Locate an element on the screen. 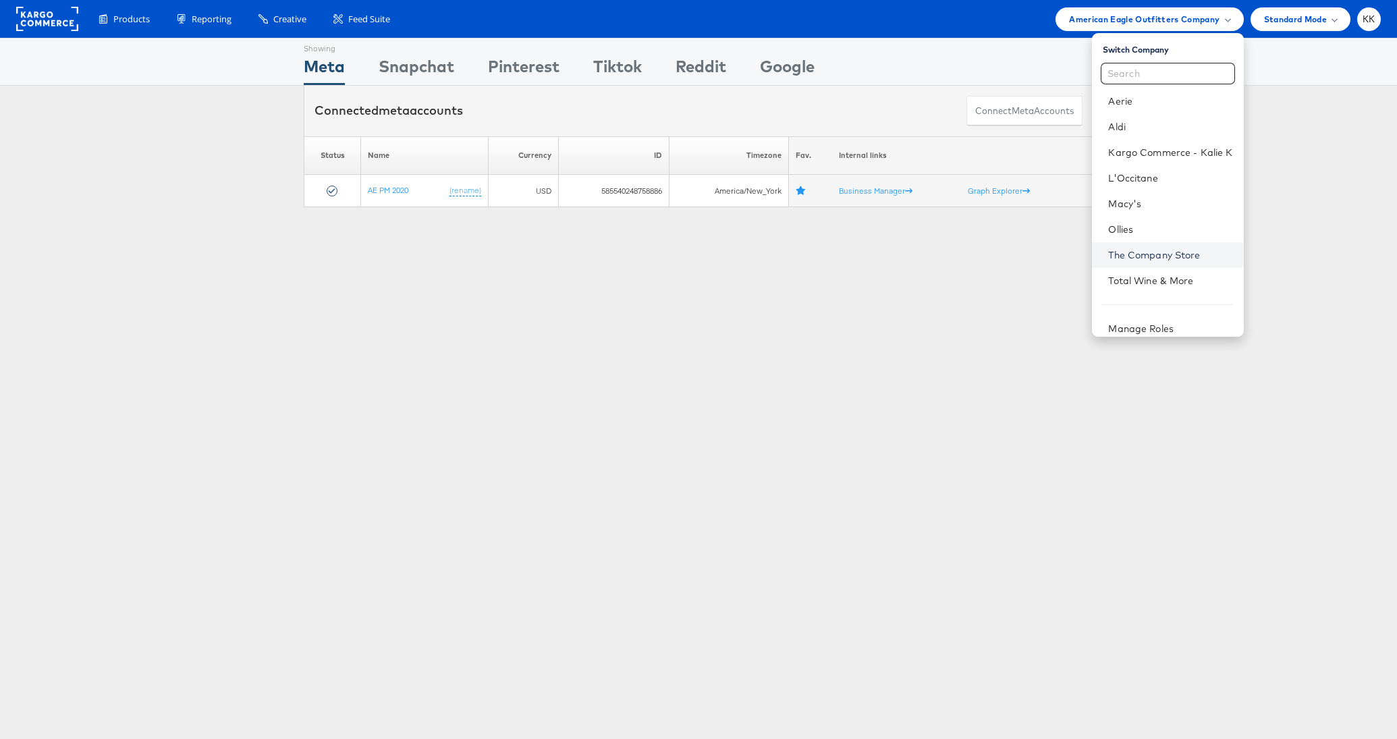  span: American Eagle Outfitters Company is located at coordinates (1144, 19).